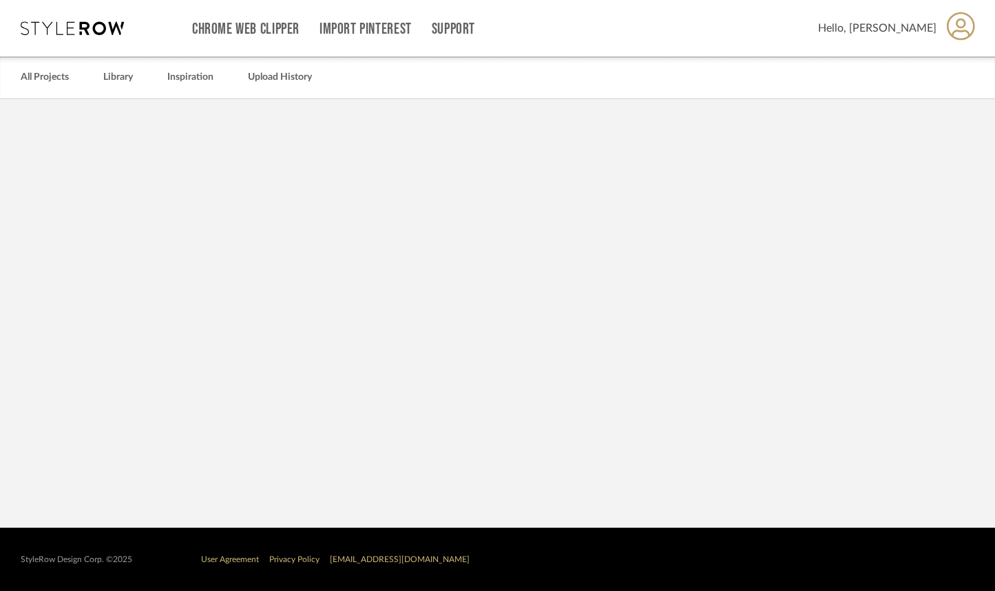 This screenshot has height=591, width=995. What do you see at coordinates (453, 29) in the screenshot?
I see `a: Support` at bounding box center [453, 29].